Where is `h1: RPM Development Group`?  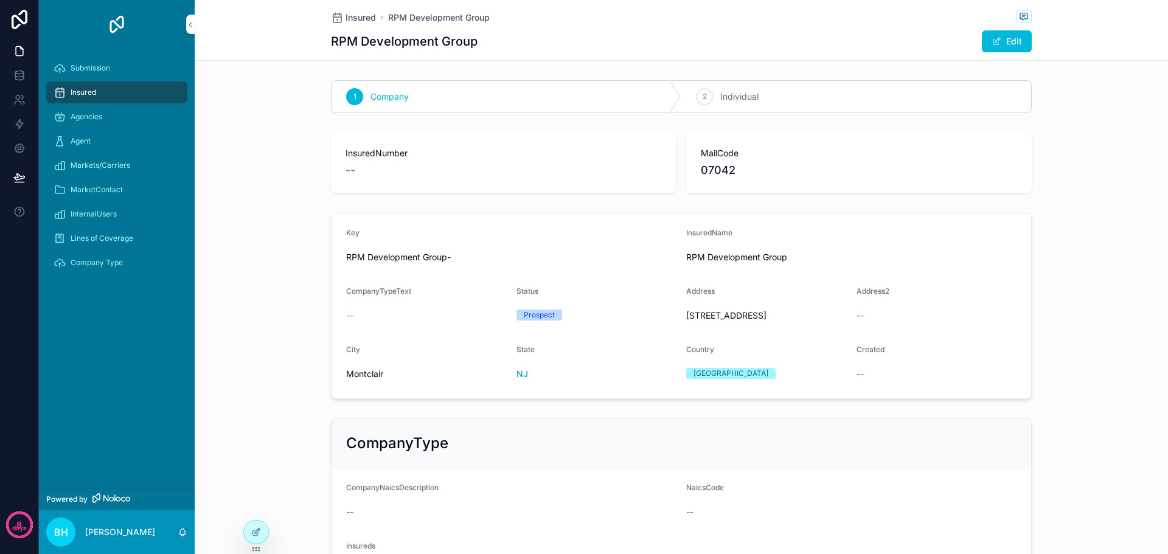
h1: RPM Development Group is located at coordinates (404, 41).